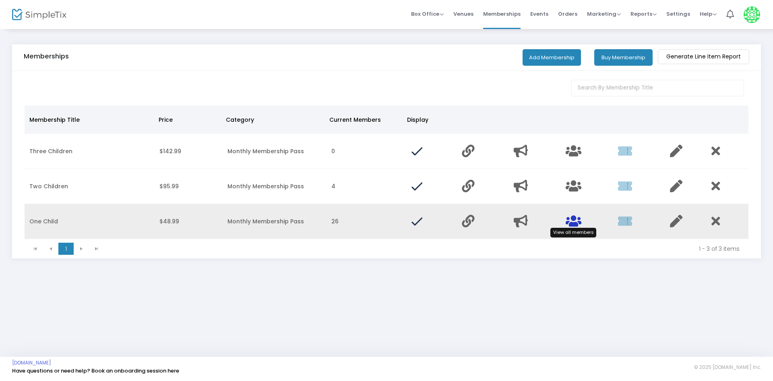 The width and height of the screenshot is (773, 381). Describe the element at coordinates (95, 370) in the screenshot. I see `a: Have questions or need help? Book an onboarding session here` at that location.